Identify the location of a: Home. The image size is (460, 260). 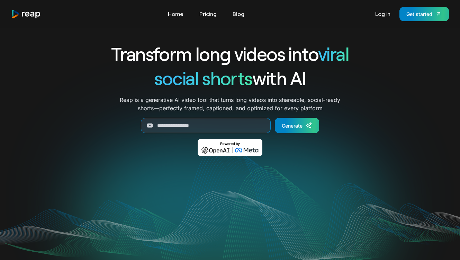
(176, 14).